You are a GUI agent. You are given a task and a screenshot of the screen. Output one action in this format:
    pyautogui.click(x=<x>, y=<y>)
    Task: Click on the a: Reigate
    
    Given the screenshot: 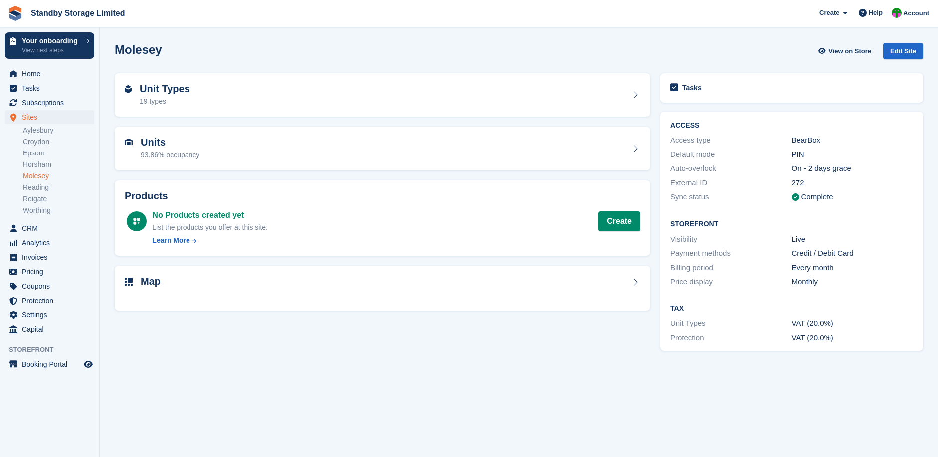 What is the action you would take?
    pyautogui.click(x=58, y=199)
    